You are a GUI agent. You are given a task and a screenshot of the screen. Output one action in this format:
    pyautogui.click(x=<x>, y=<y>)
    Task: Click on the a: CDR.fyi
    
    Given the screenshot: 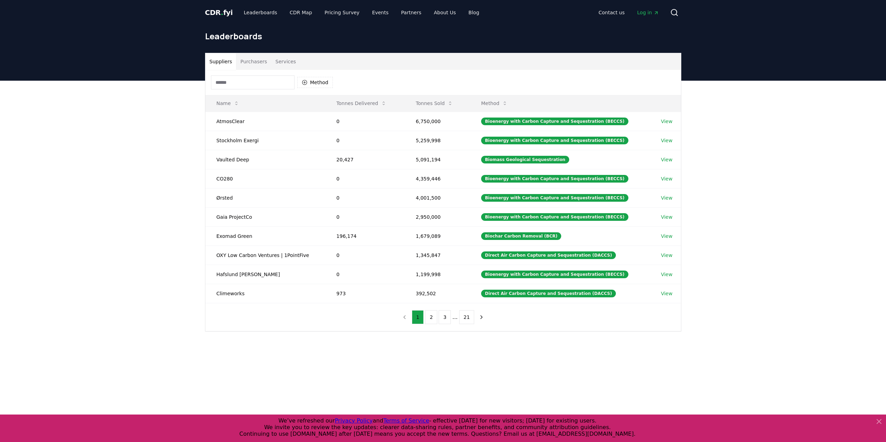 What is the action you would take?
    pyautogui.click(x=219, y=13)
    